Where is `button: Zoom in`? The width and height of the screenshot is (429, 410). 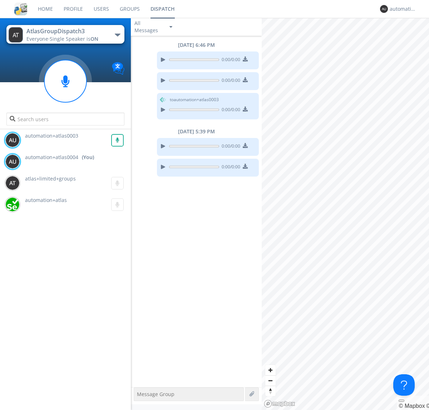 button: Zoom in is located at coordinates (270, 370).